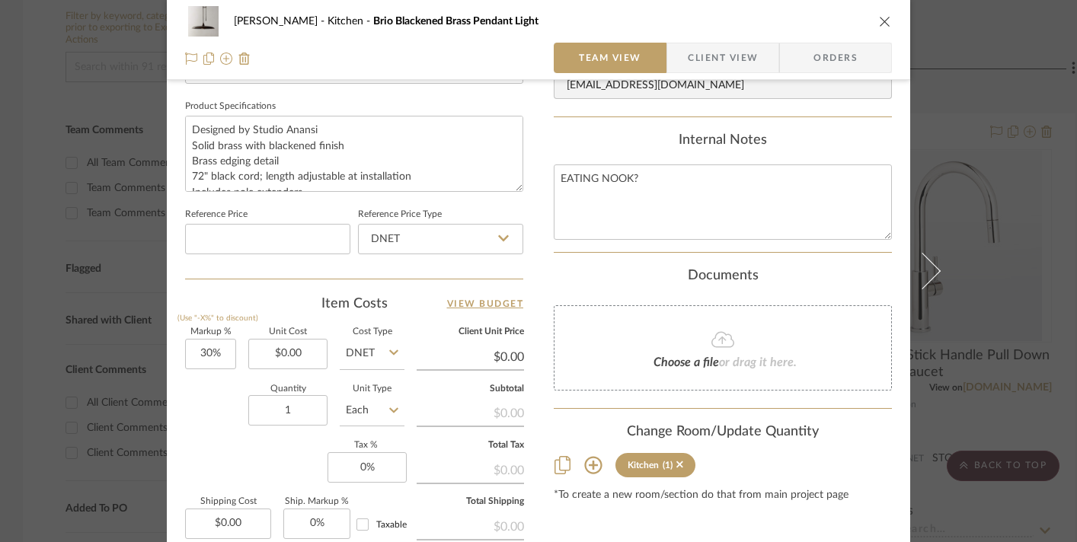 This screenshot has height=542, width=1077. I want to click on label: Product Specifications, so click(230, 107).